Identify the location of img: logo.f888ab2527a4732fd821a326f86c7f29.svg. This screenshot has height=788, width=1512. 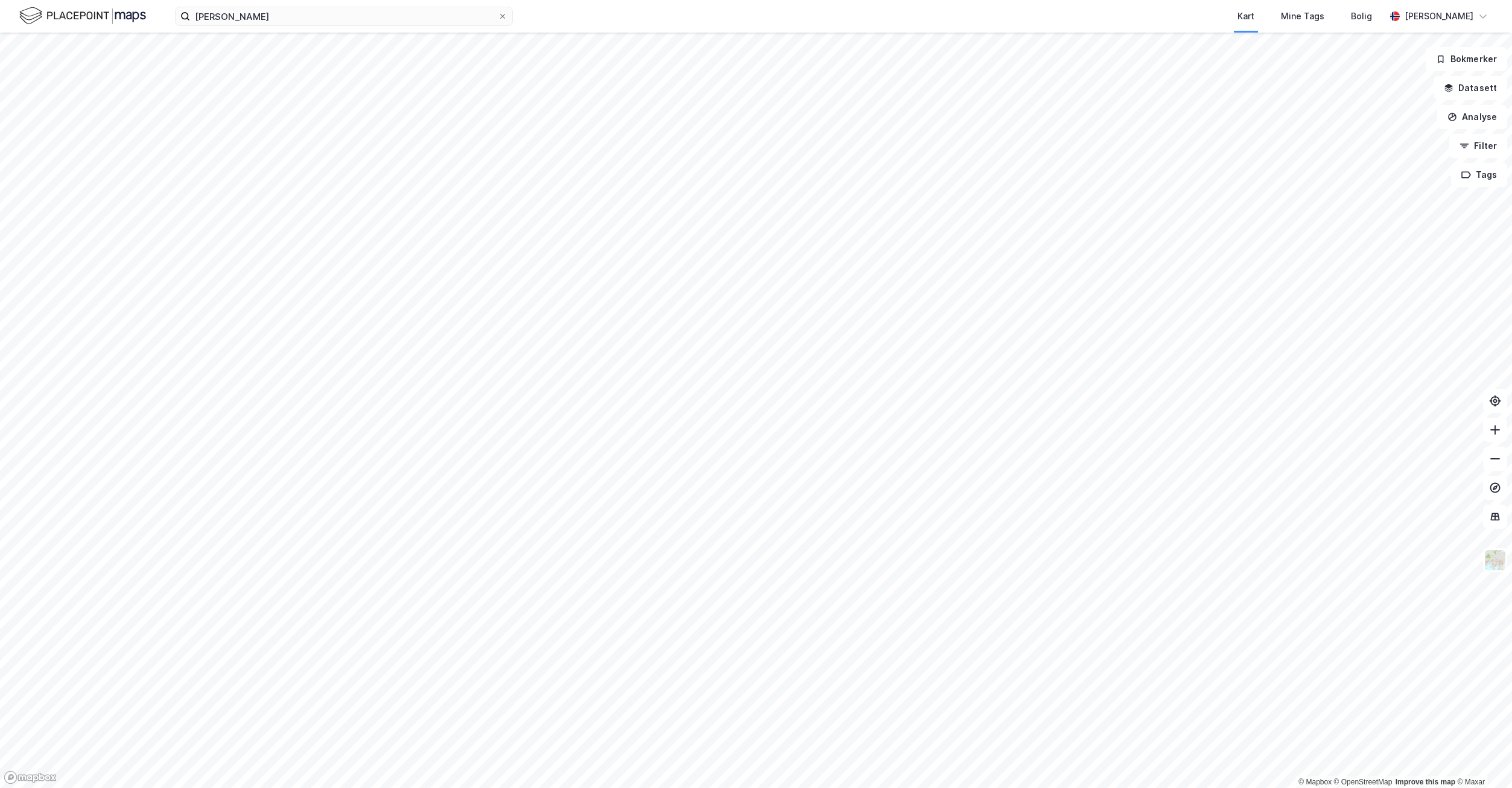
(83, 16).